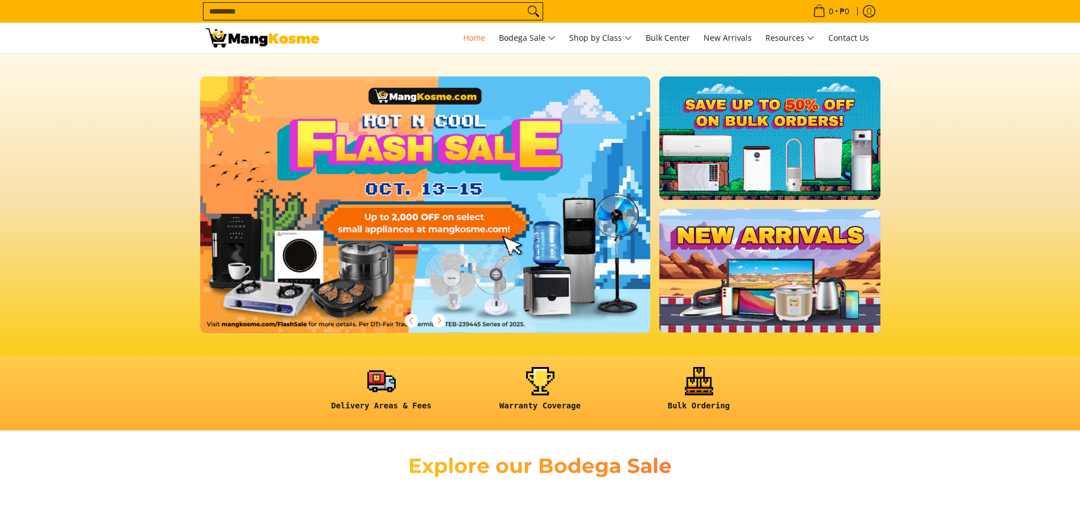 Image resolution: width=1080 pixels, height=516 pixels. What do you see at coordinates (668, 38) in the screenshot?
I see `a: Bulk Center` at bounding box center [668, 38].